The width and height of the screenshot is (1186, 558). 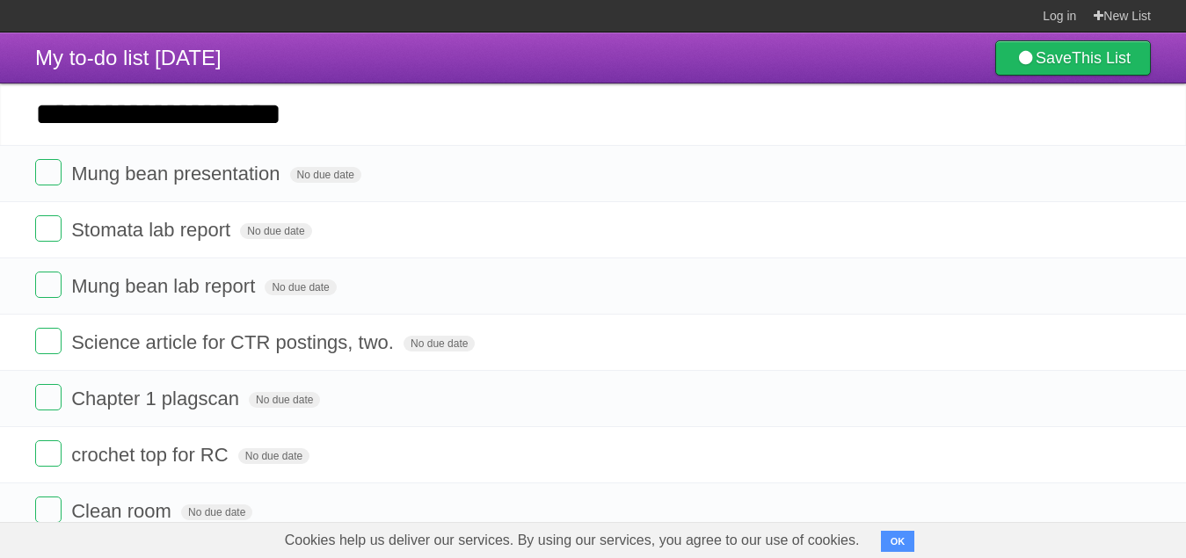 What do you see at coordinates (572, 541) in the screenshot?
I see `span: Cookies help us deliver our services. By using our services, you agree to our use of cookies.` at bounding box center [572, 541].